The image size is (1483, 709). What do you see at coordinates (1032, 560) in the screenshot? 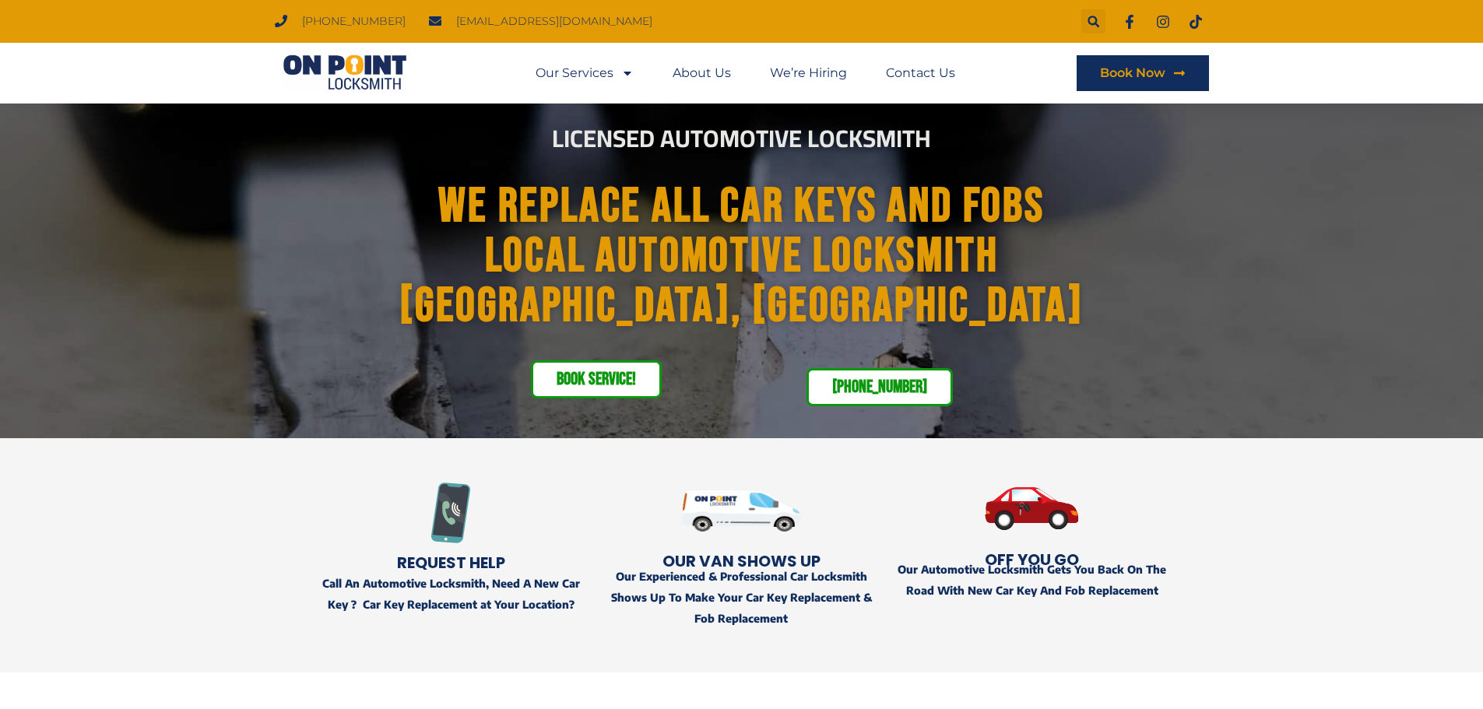
I see `h2: Off You Go` at bounding box center [1032, 560].